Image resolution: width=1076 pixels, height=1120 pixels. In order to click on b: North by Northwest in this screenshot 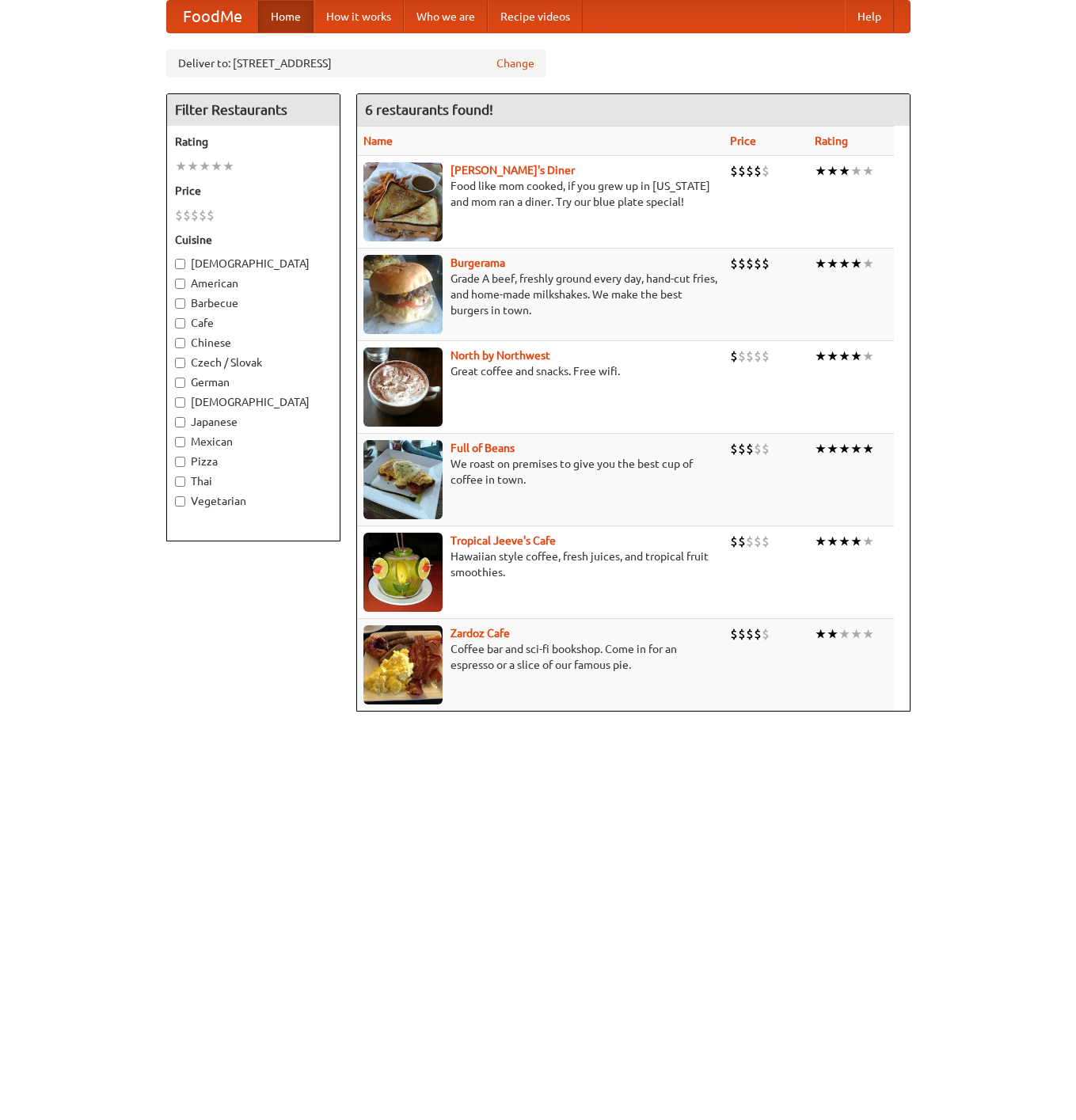, I will do `click(500, 355)`.